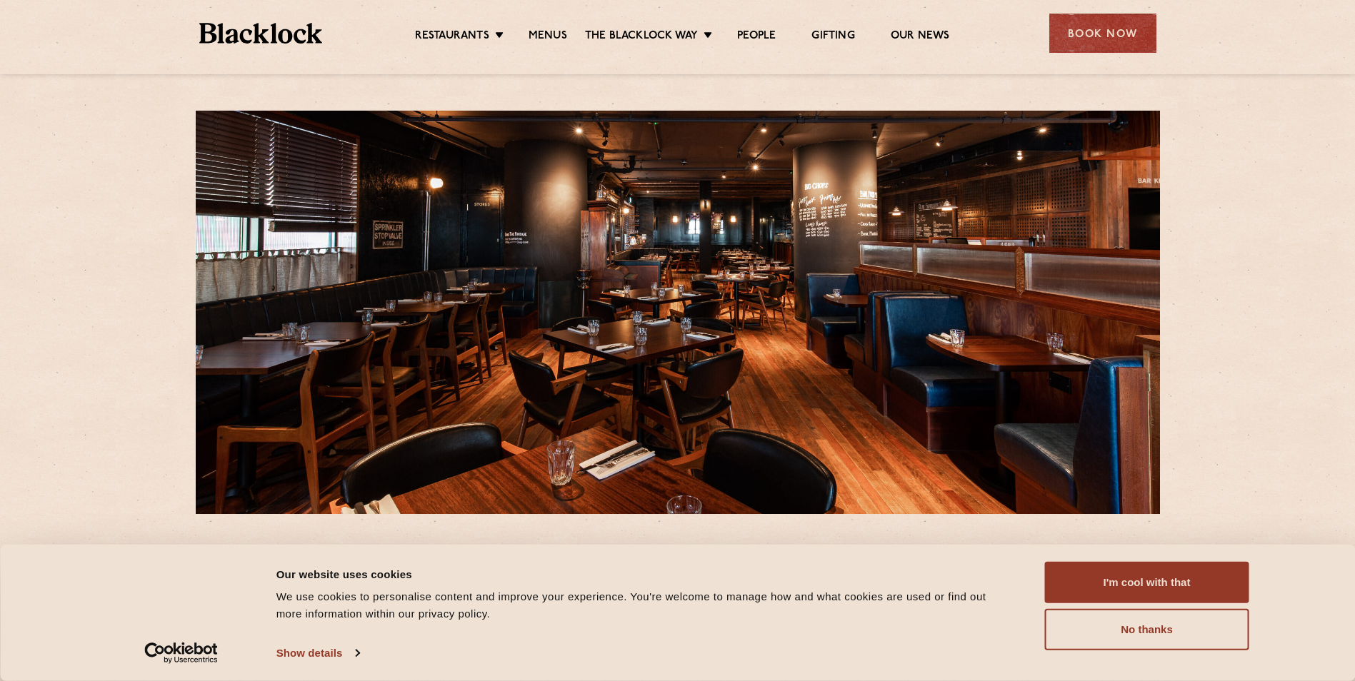  I want to click on a: Menus, so click(548, 37).